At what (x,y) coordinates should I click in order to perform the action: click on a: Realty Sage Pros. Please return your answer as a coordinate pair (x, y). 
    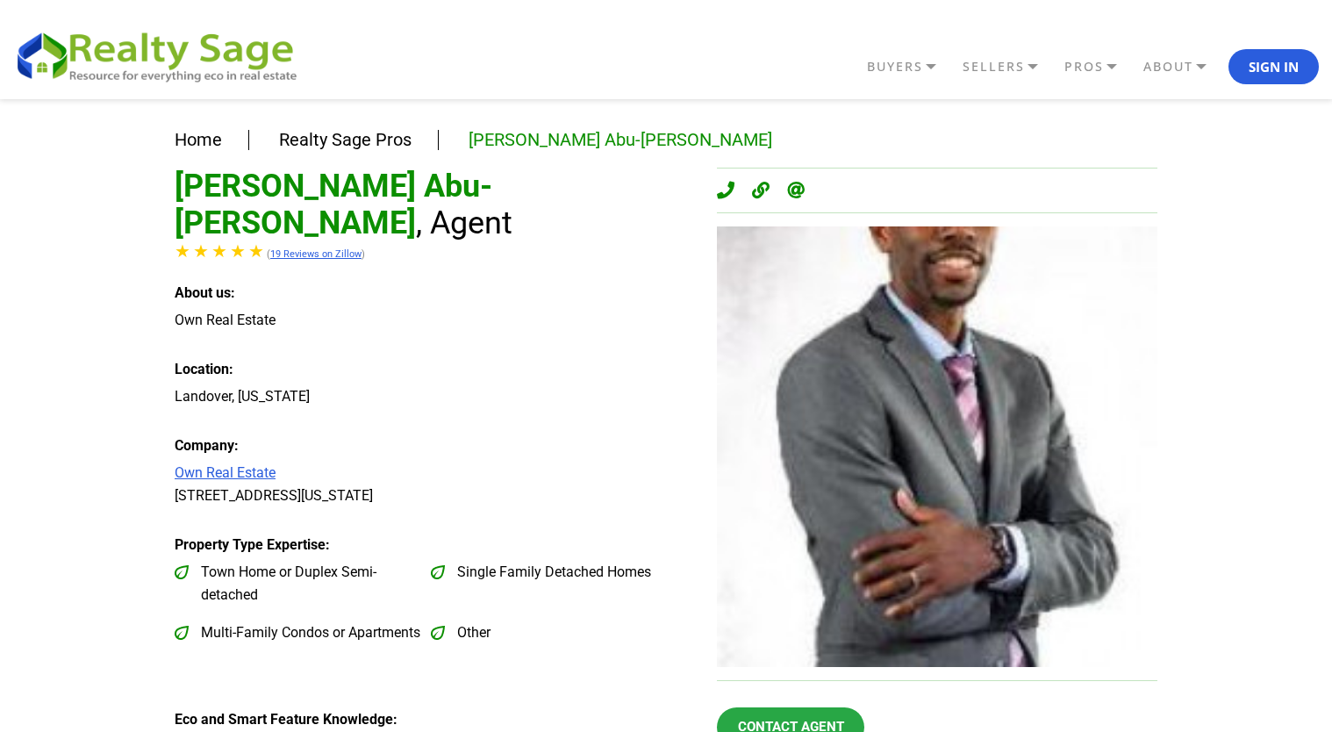
    Looking at the image, I should click on (345, 139).